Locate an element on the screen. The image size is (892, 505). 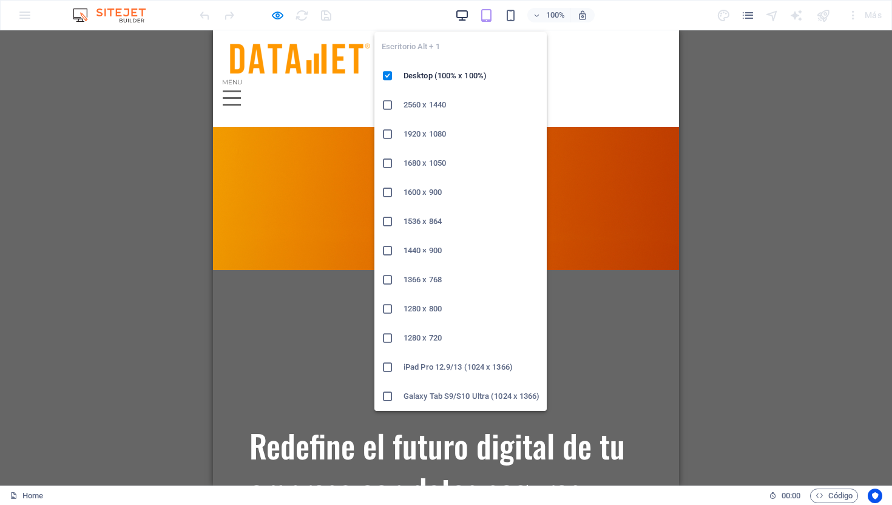
button: Usercentrics is located at coordinates (875, 496).